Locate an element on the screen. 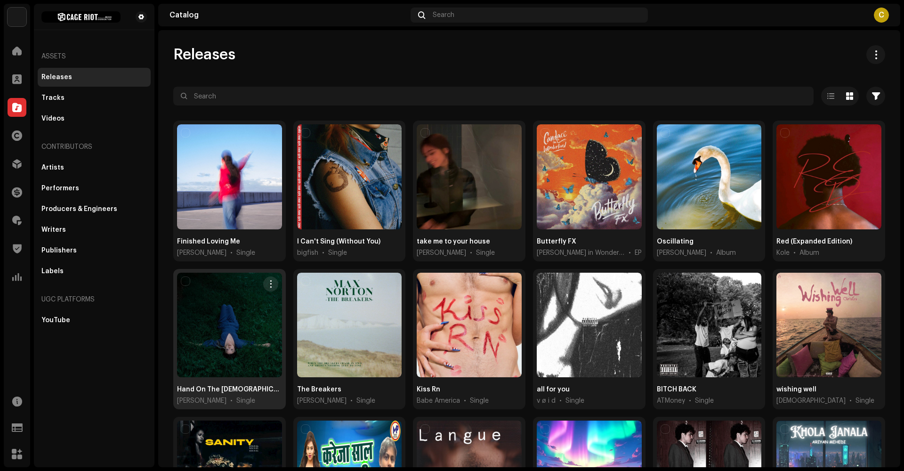 Image resolution: width=904 pixels, height=471 pixels. div: UGC Platforms is located at coordinates (94, 299).